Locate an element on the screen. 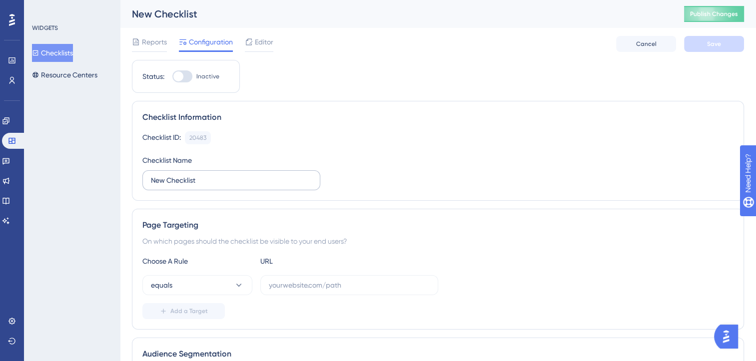  div: On which pages should the checklist be visible to your end users? is located at coordinates (438, 241).